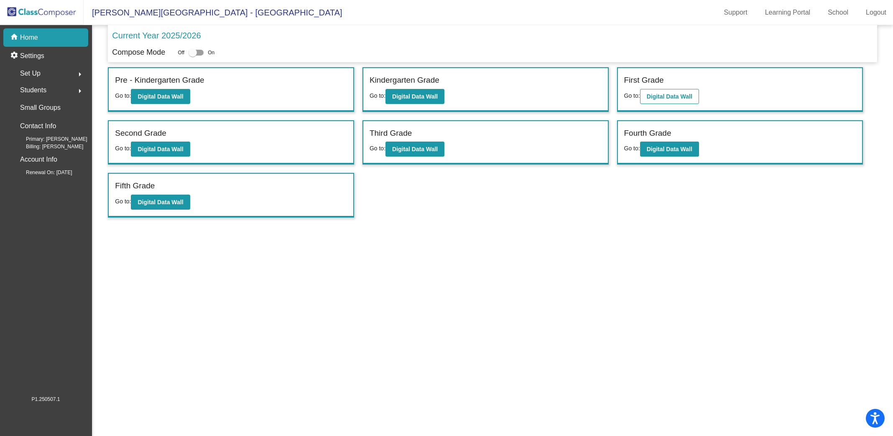 The height and width of the screenshot is (436, 893). I want to click on label: Fifth Grade, so click(135, 186).